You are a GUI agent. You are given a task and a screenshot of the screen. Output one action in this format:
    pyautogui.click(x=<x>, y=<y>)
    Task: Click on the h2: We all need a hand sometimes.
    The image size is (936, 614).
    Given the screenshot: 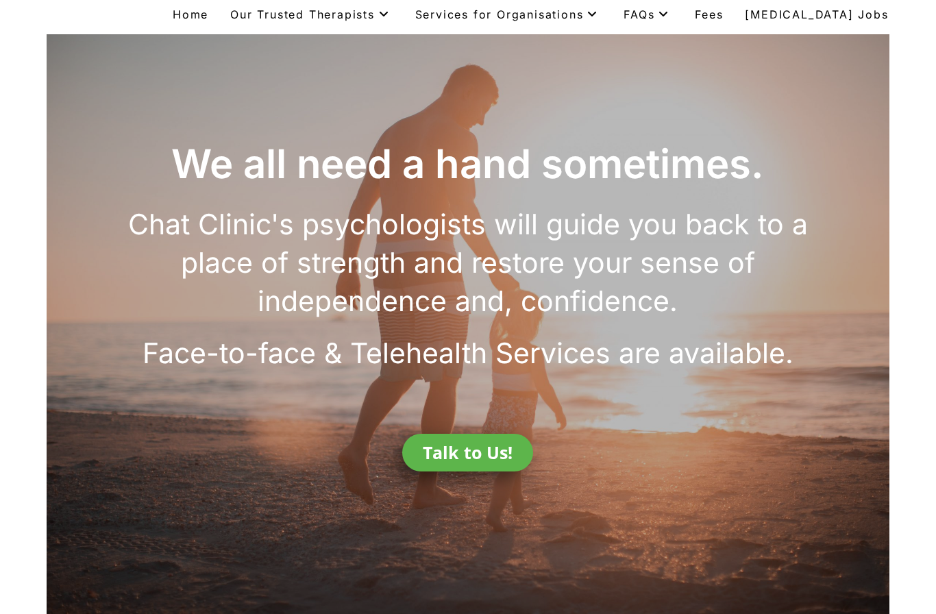 What is the action you would take?
    pyautogui.click(x=468, y=164)
    